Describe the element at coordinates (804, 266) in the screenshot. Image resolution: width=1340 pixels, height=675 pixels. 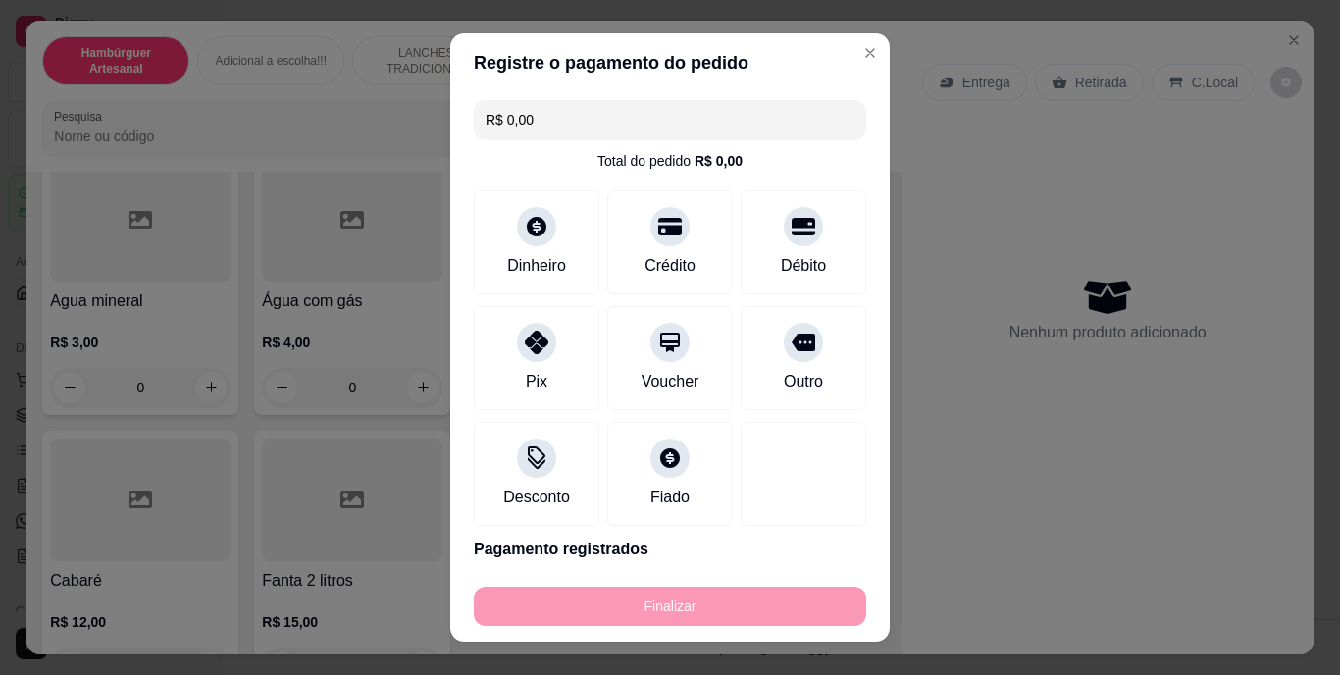
I see `div: Débito` at that location.